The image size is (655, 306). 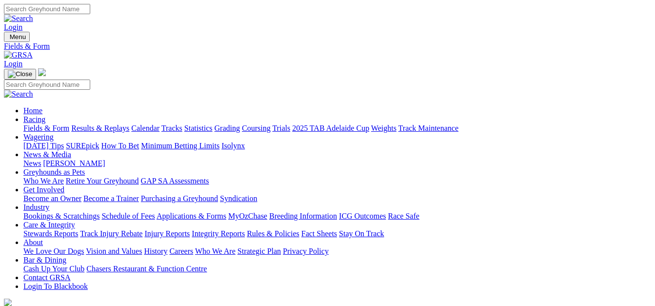 I want to click on a: News, so click(x=32, y=163).